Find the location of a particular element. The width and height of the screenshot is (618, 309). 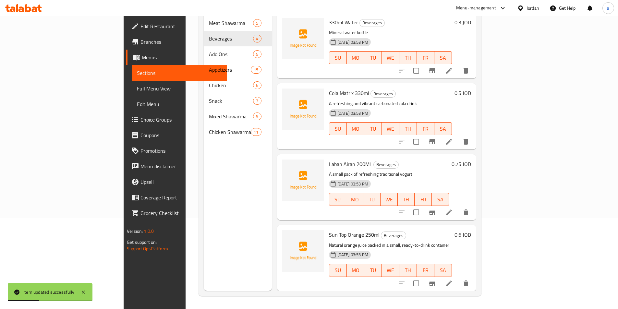

a: Sections is located at coordinates (179, 73).